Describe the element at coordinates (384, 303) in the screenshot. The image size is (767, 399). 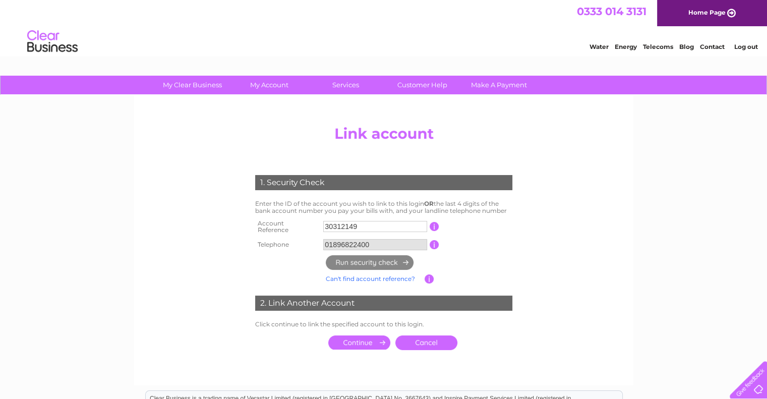
I see `div: 2. Link Another Account` at that location.